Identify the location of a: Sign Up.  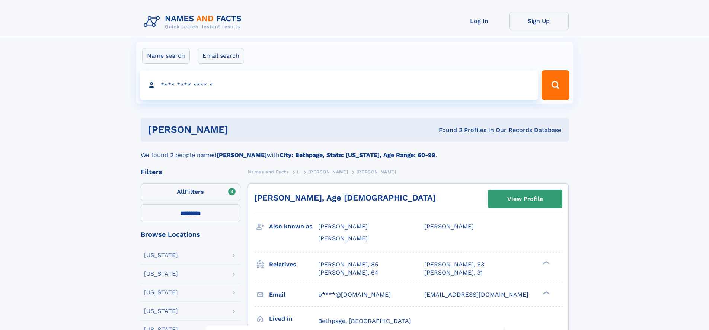
(539, 21).